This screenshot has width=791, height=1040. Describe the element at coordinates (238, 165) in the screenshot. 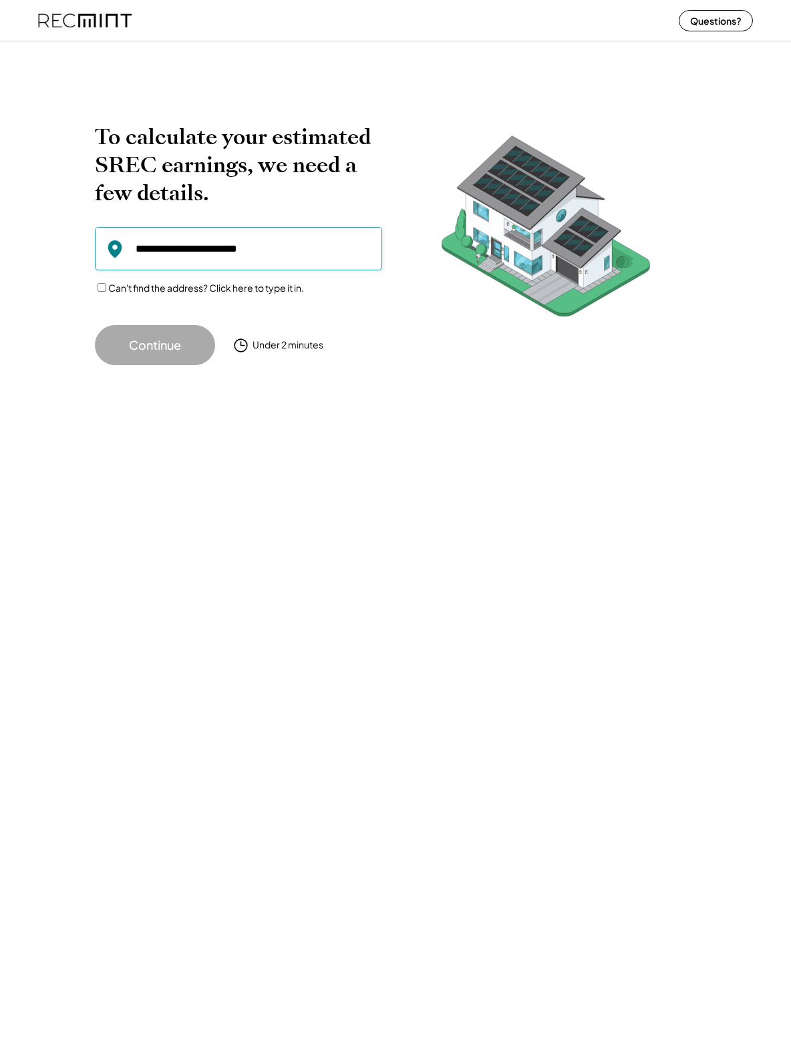

I see `h2: To calculate your estimated SREC earnings, we need a few details.` at that location.